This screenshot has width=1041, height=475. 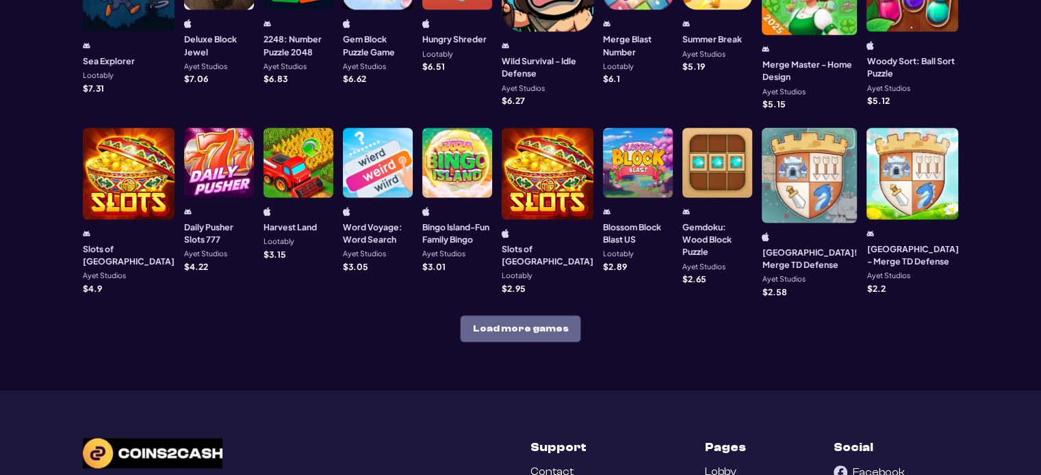 I want to click on p: $ 2.95, so click(x=513, y=289).